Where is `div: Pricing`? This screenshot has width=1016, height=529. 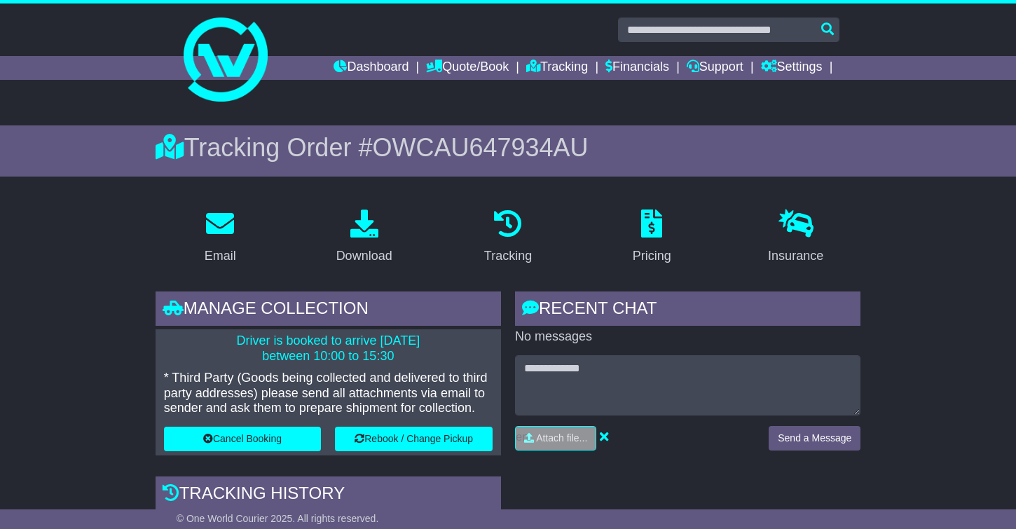 div: Pricing is located at coordinates (652, 256).